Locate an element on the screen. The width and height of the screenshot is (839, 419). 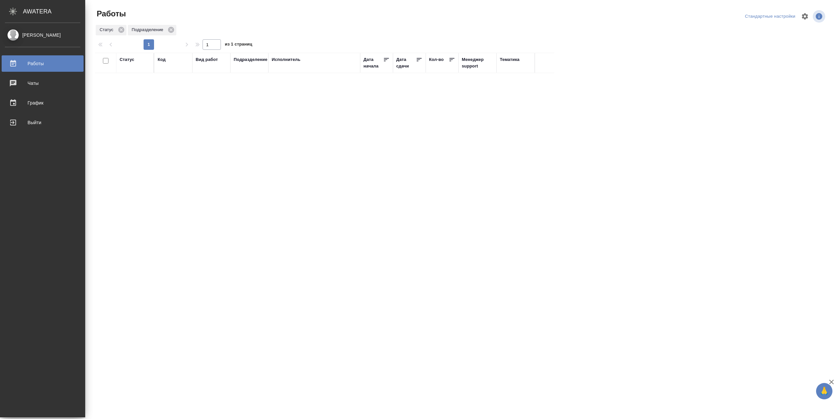
div: Вид работ is located at coordinates (207, 60).